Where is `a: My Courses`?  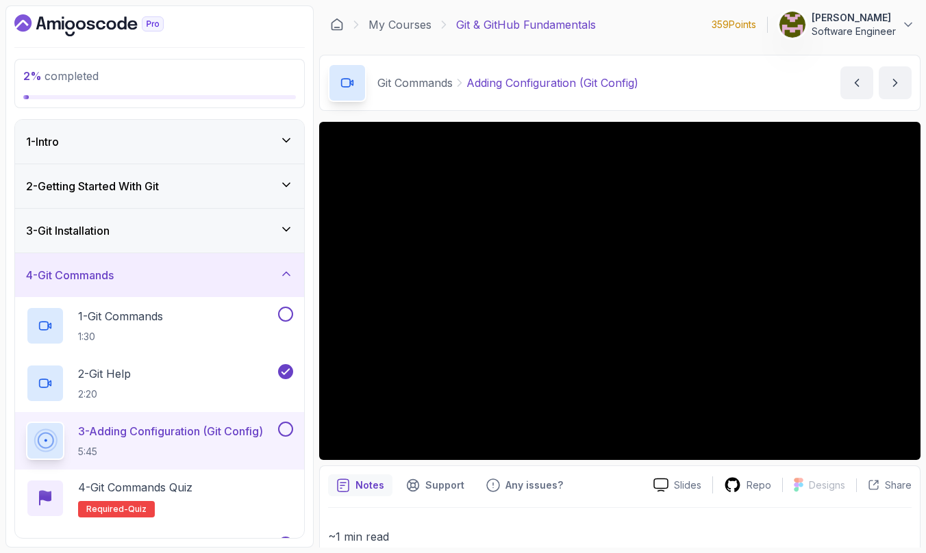 a: My Courses is located at coordinates (400, 25).